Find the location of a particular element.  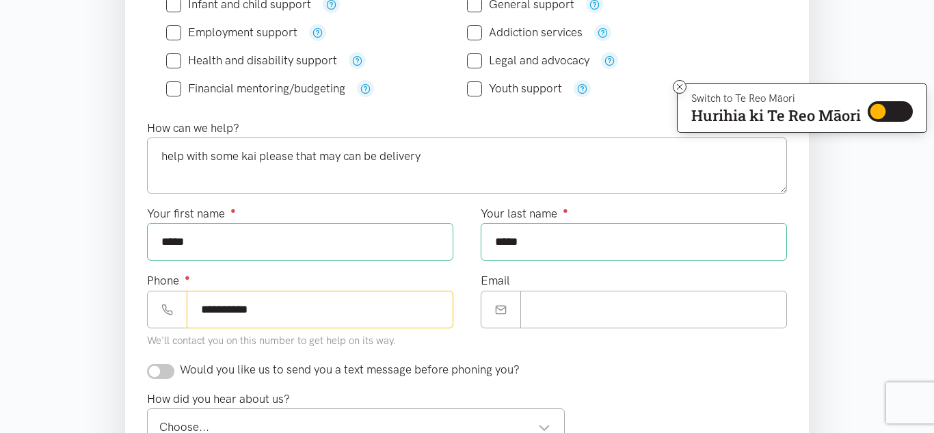

label: Email is located at coordinates (495, 280).